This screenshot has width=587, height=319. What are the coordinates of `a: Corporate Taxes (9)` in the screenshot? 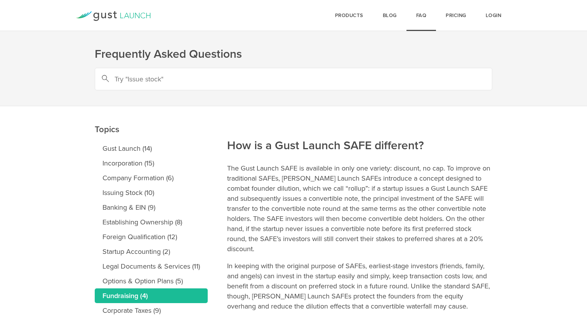 It's located at (151, 311).